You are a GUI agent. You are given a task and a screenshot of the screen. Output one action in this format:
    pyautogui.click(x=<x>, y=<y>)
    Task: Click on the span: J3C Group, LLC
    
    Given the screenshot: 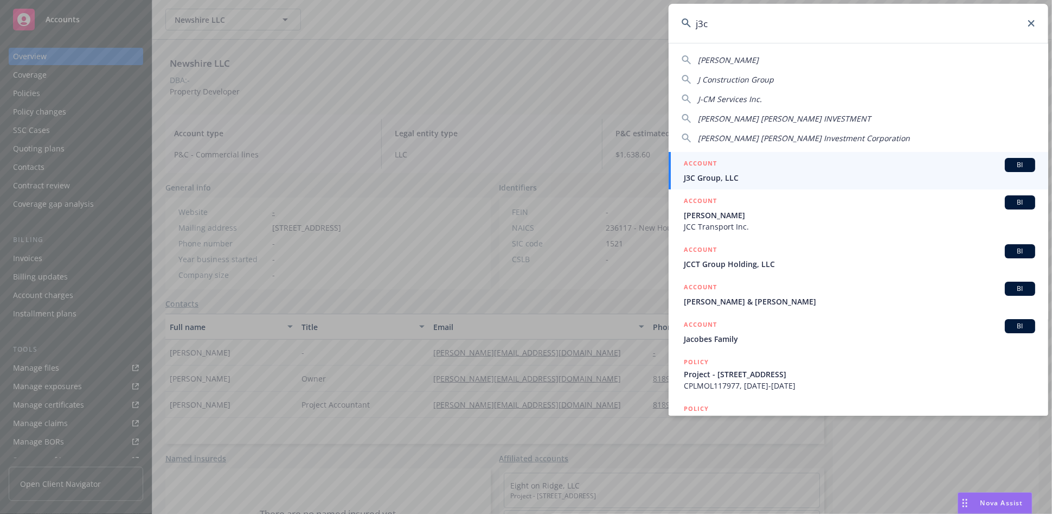 What is the action you would take?
    pyautogui.click(x=860, y=177)
    